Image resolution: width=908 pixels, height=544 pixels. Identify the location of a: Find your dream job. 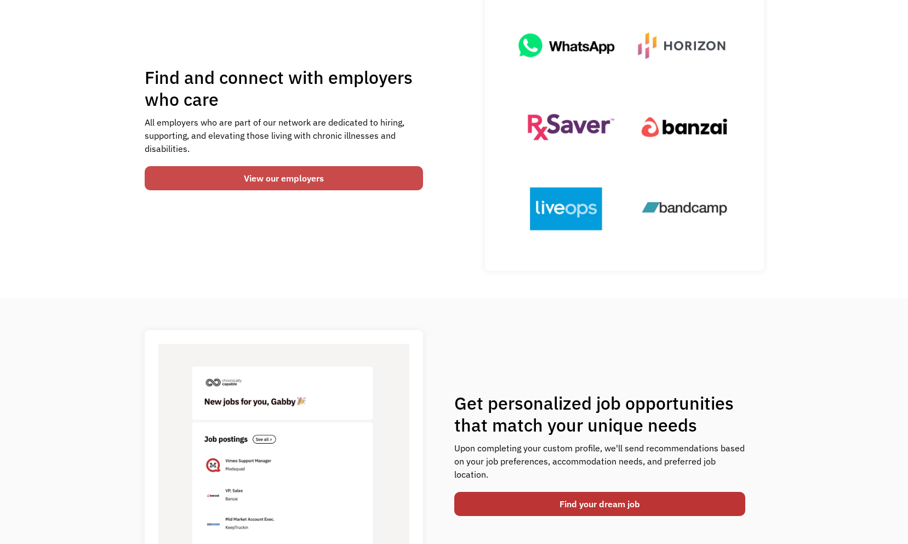
(600, 504).